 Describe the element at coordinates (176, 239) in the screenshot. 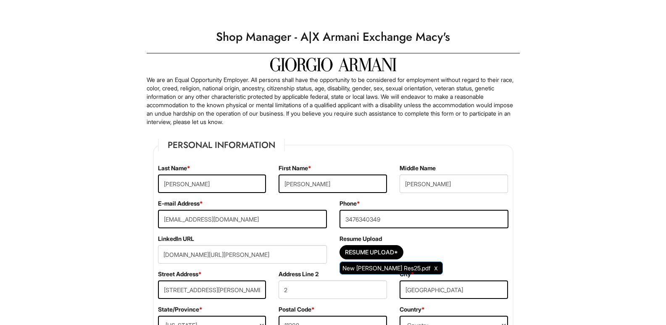

I see `label: LinkedIn URL` at that location.